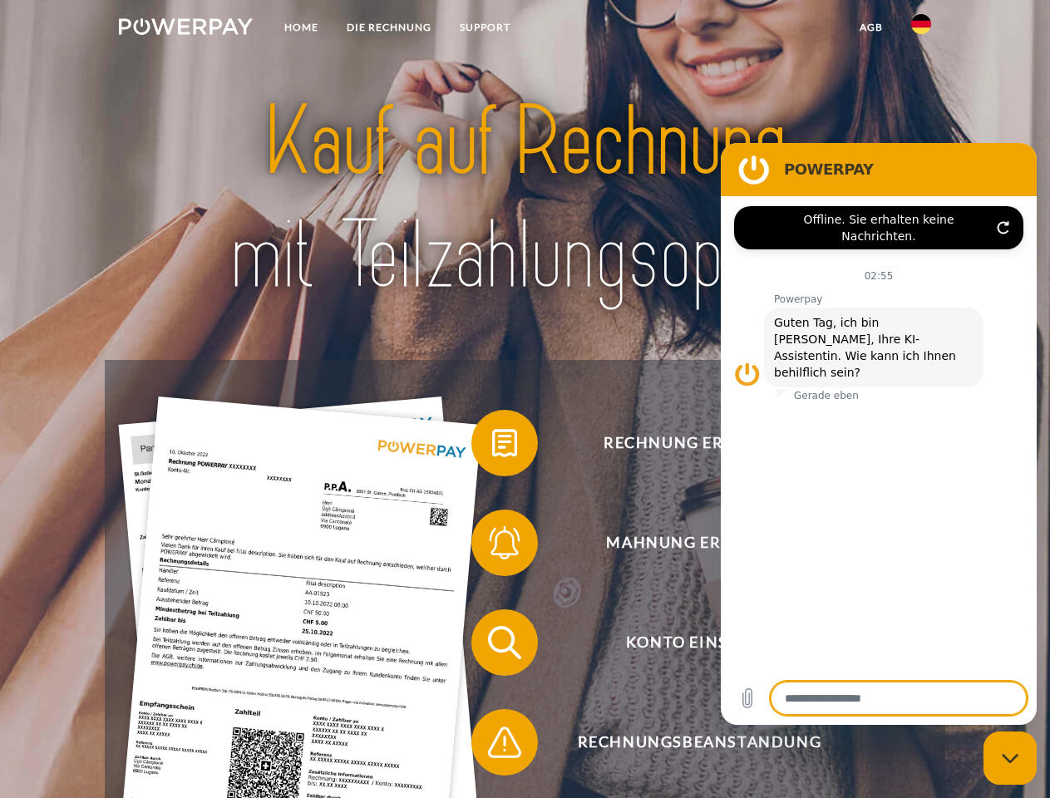 The width and height of the screenshot is (1050, 798). Describe the element at coordinates (27, 556) in the screenshot. I see `button: Datei hochladen` at that location.